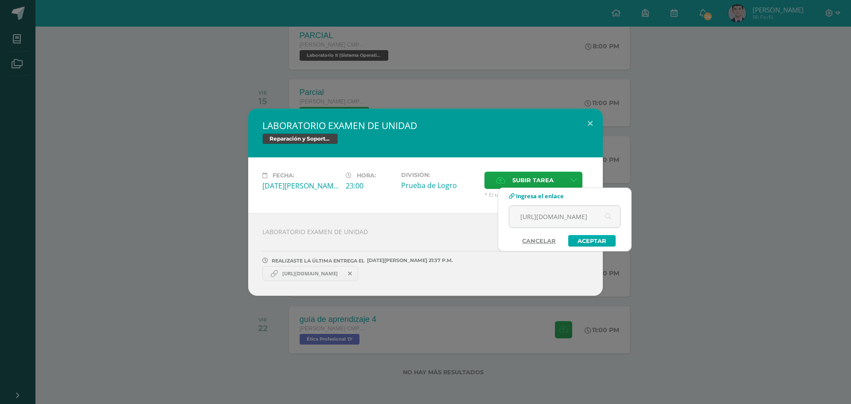  I want to click on div: 23:00, so click(370, 186).